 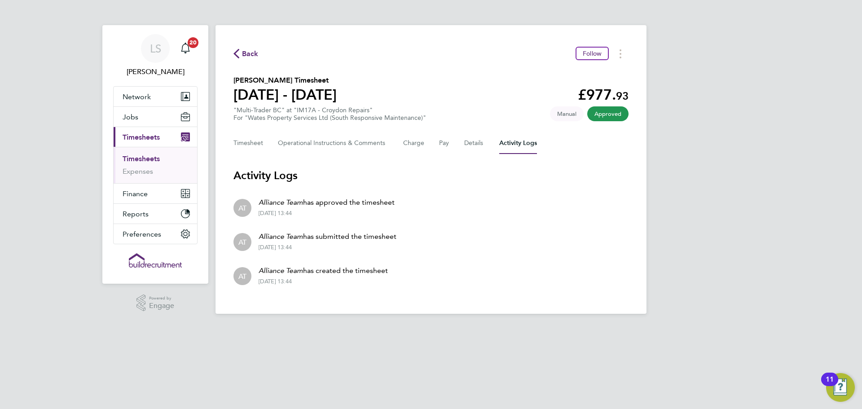 What do you see at coordinates (566, 114) in the screenshot?
I see `span: This timesheet was manually created.` at bounding box center [566, 114].